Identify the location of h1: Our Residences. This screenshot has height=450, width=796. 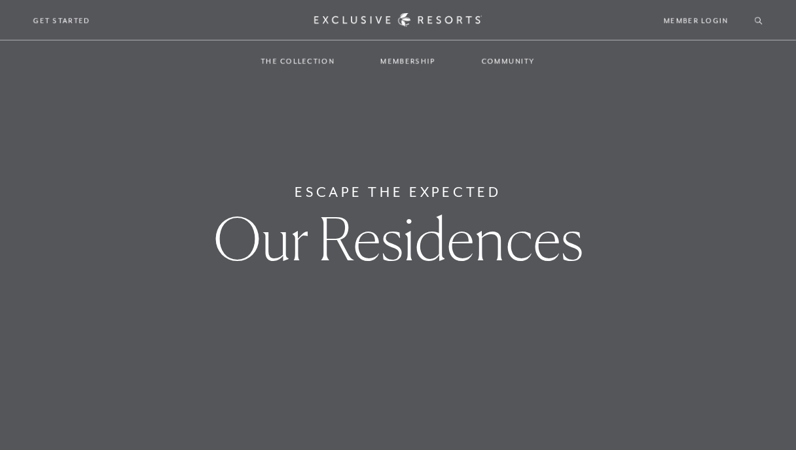
(398, 239).